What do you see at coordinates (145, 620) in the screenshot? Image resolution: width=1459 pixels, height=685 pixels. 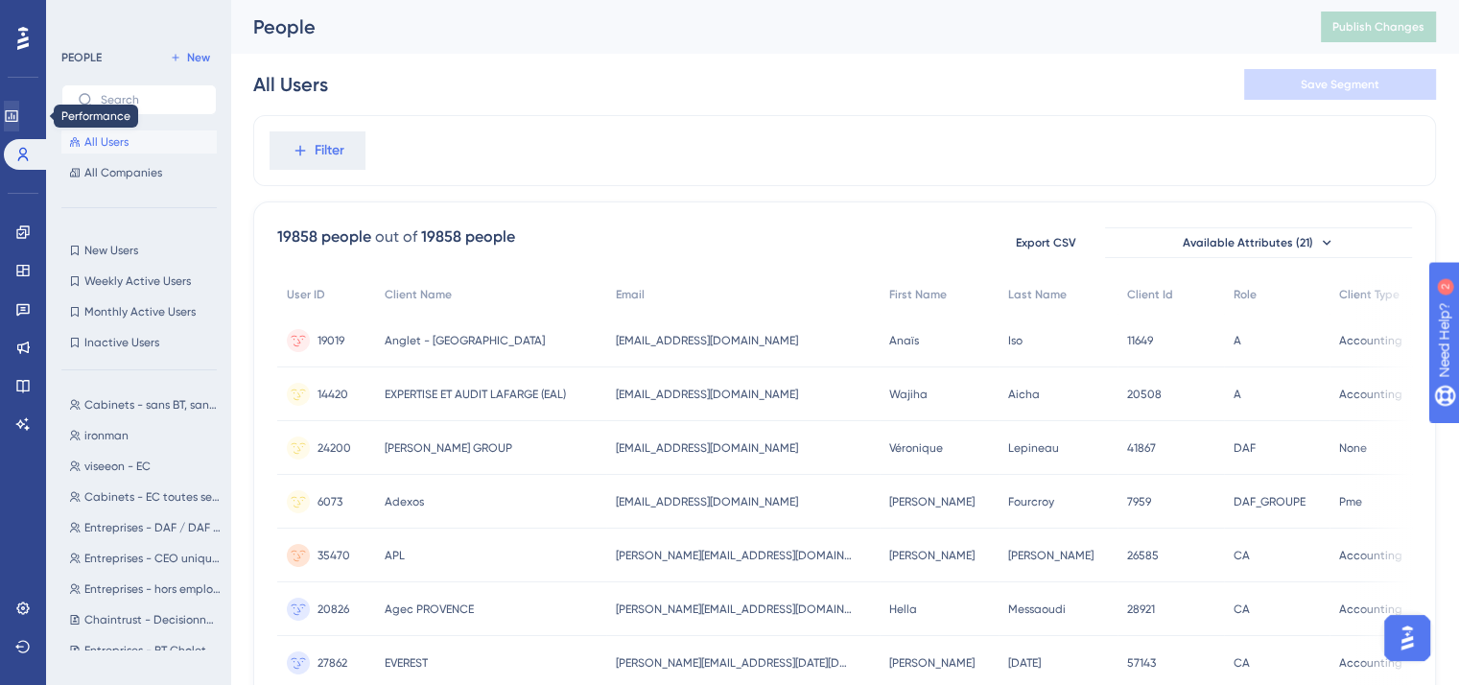 I see `button: Chaintrust - Decisionnaires` at bounding box center [145, 620].